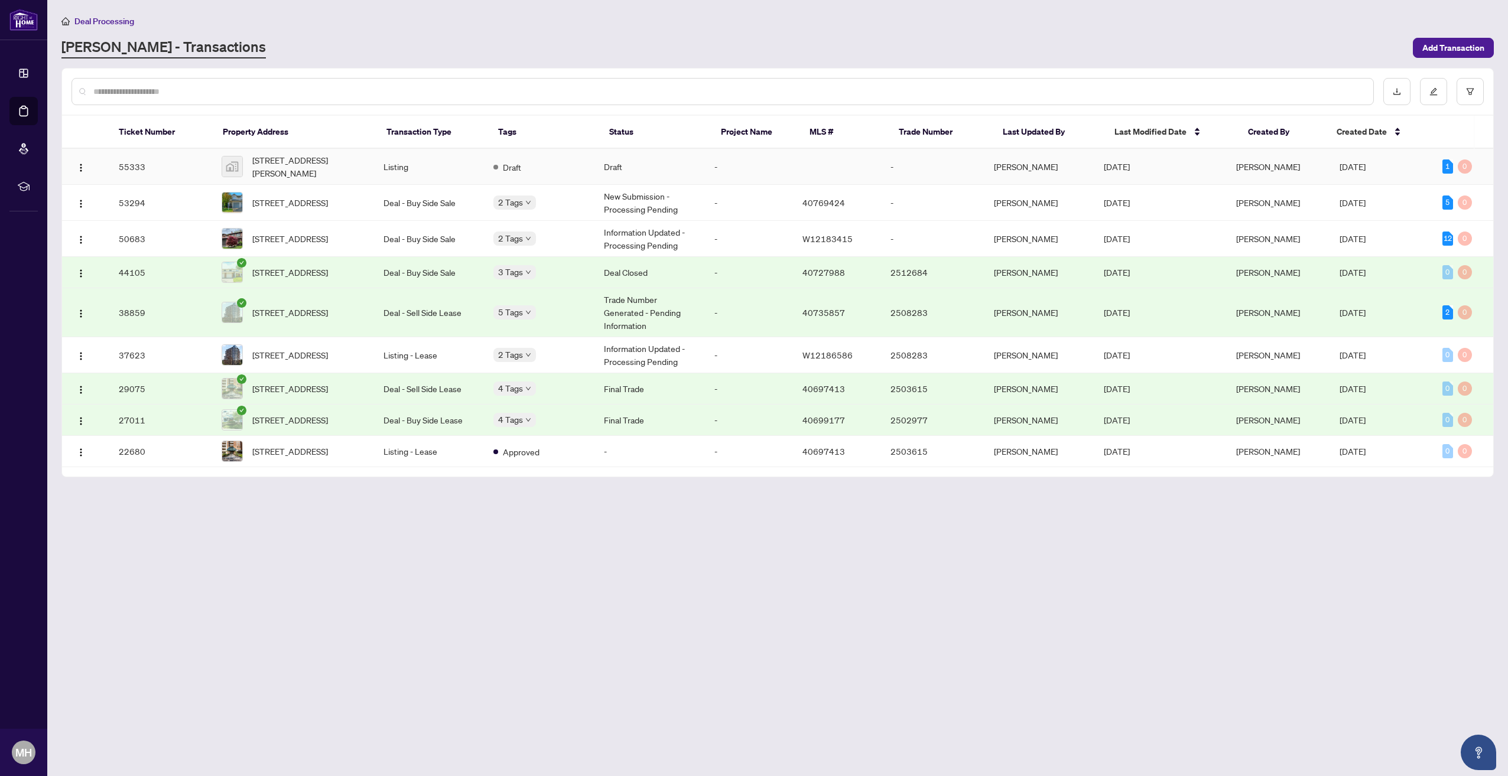  Describe the element at coordinates (649, 239) in the screenshot. I see `td: Information Updated - Processing Pending` at that location.